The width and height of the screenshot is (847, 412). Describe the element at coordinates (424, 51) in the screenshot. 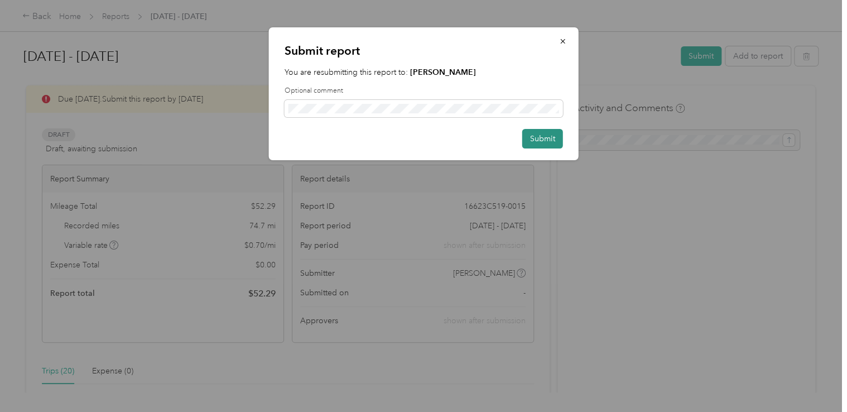

I see `p: Submit report` at that location.